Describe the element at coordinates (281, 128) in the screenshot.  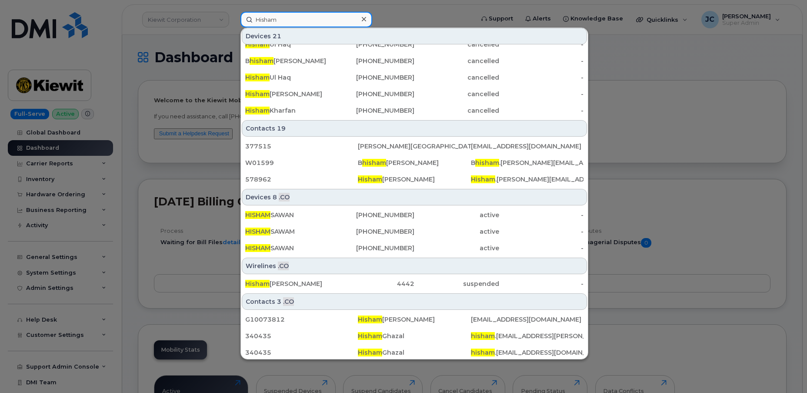
I see `span: 19` at that location.